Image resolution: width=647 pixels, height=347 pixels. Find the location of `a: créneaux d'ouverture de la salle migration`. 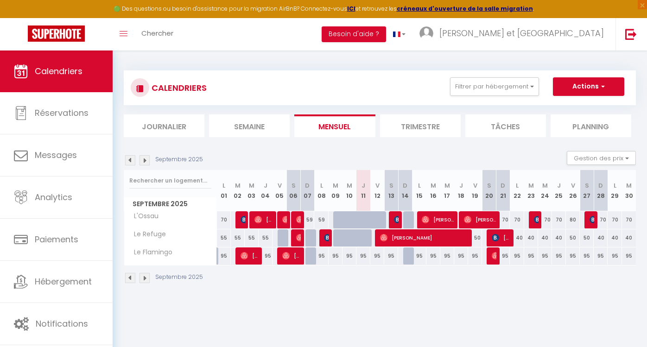

a: créneaux d'ouverture de la salle migration is located at coordinates (465, 8).